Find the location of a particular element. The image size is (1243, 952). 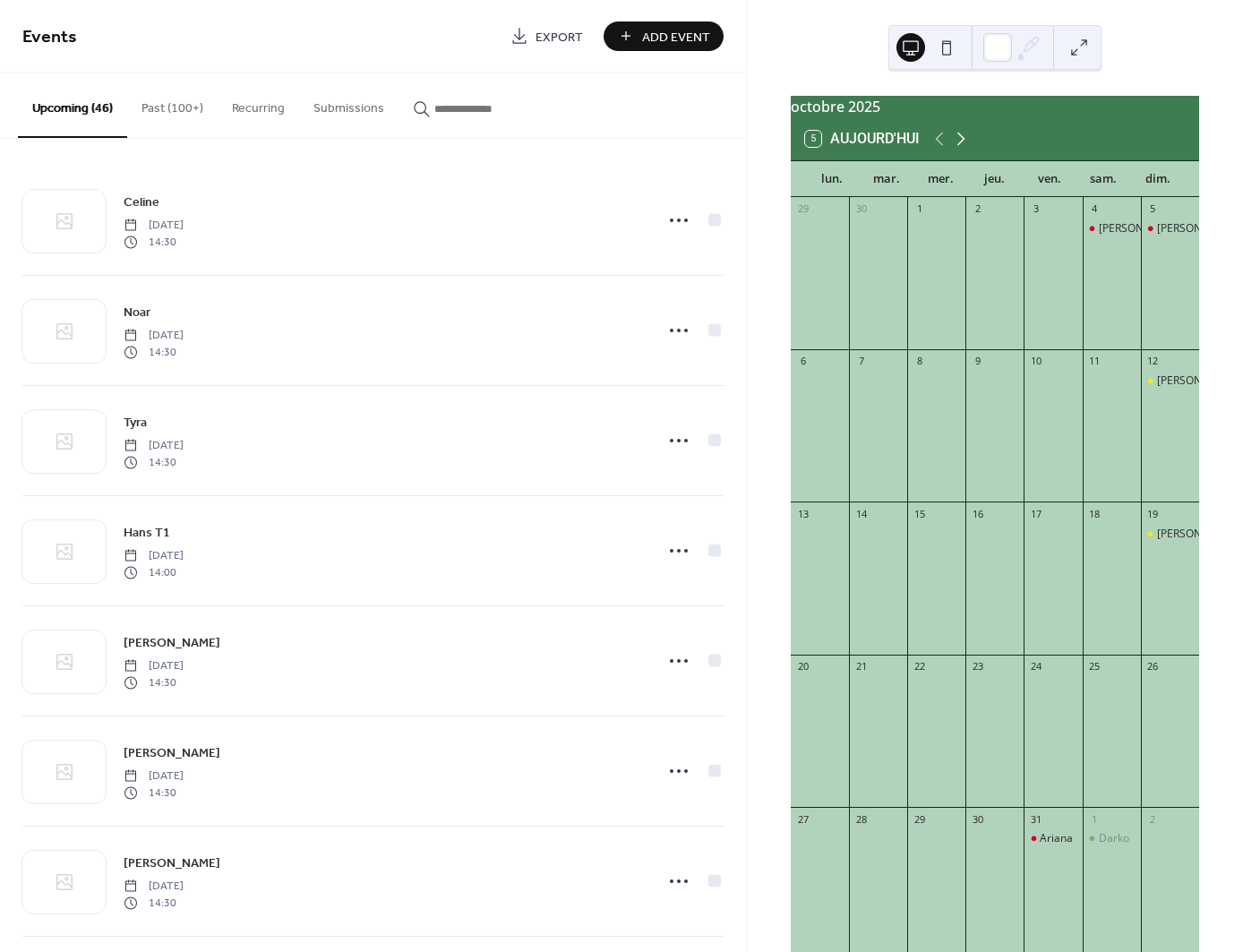

div: 31 is located at coordinates (1036, 819).